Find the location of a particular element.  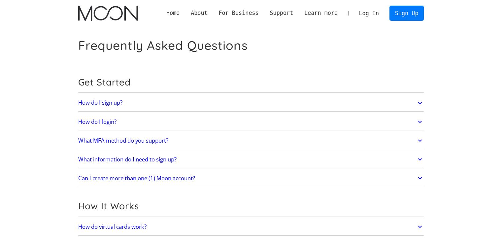

div: About is located at coordinates (199, 13).